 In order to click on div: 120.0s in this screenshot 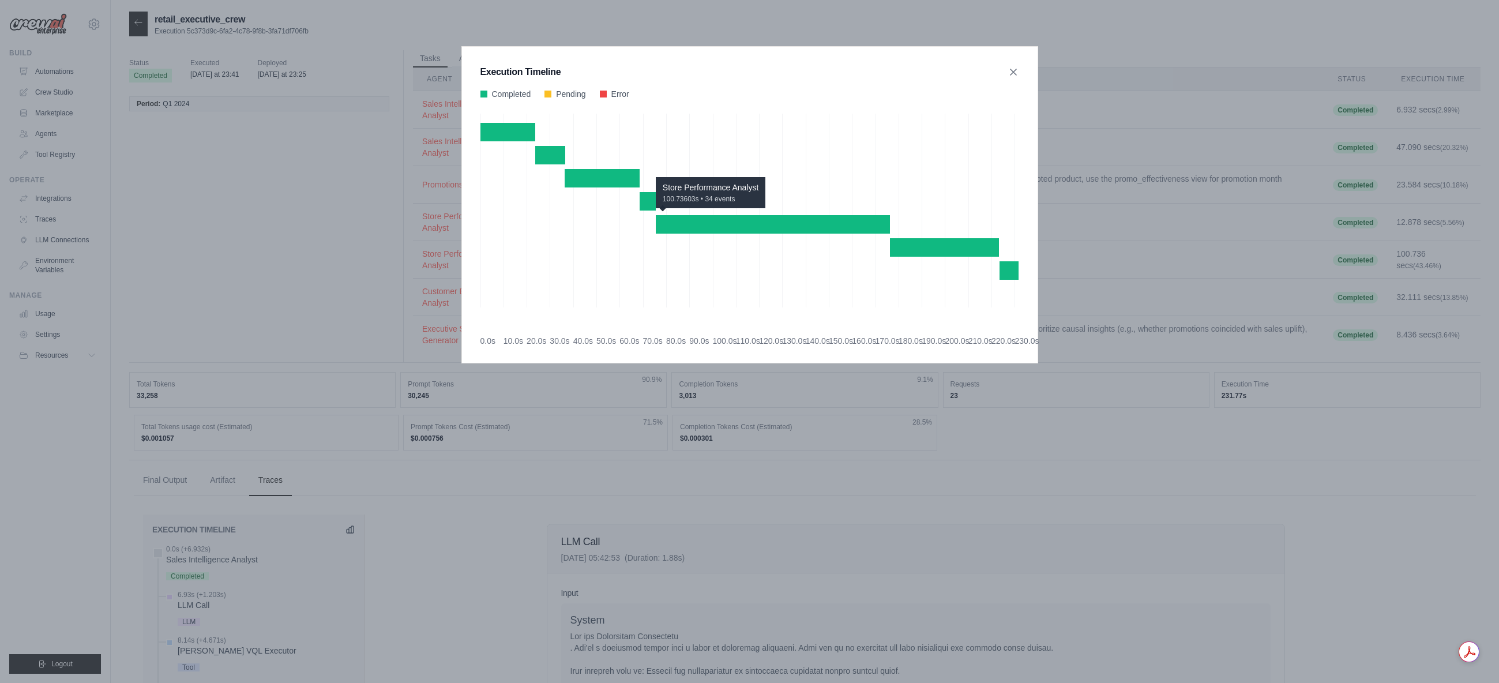, I will do `click(771, 341)`.